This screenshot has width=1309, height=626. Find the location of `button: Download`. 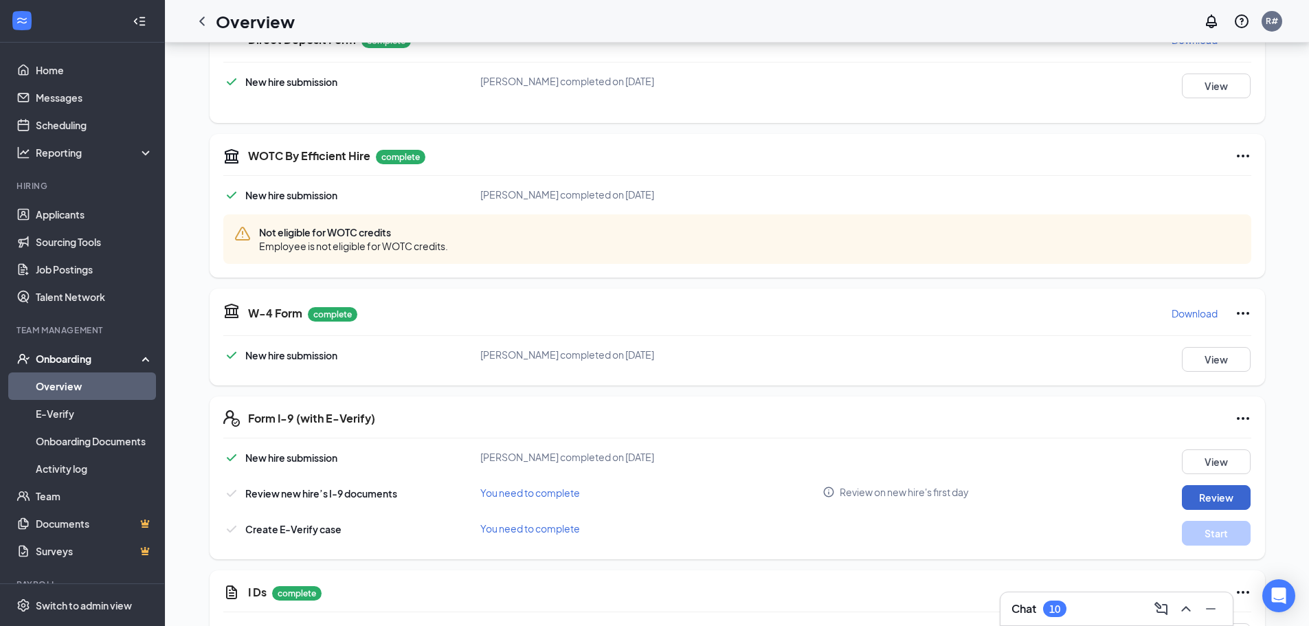

button: Download is located at coordinates (1194, 313).